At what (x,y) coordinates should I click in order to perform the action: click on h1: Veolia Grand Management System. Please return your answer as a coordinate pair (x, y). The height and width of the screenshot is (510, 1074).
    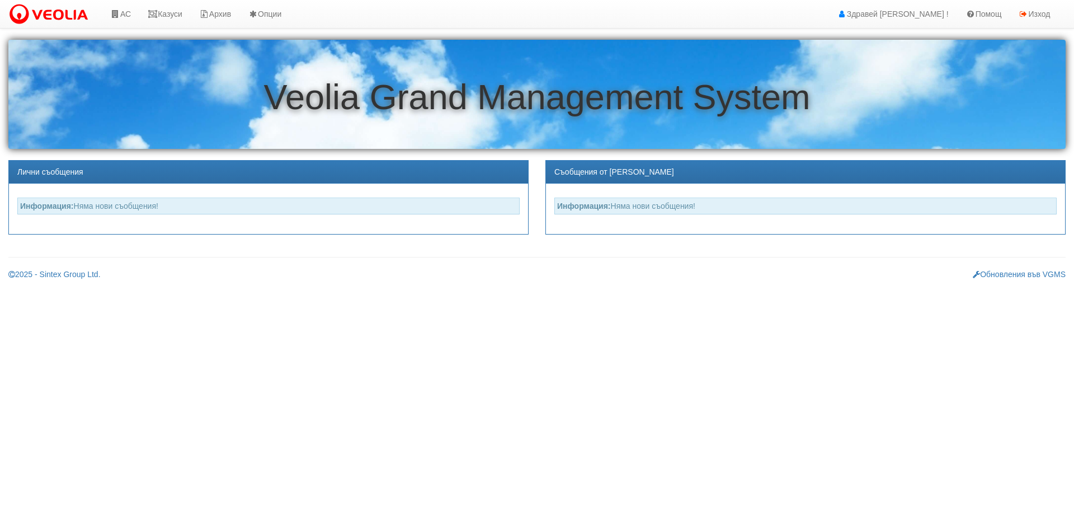
    Looking at the image, I should click on (537, 97).